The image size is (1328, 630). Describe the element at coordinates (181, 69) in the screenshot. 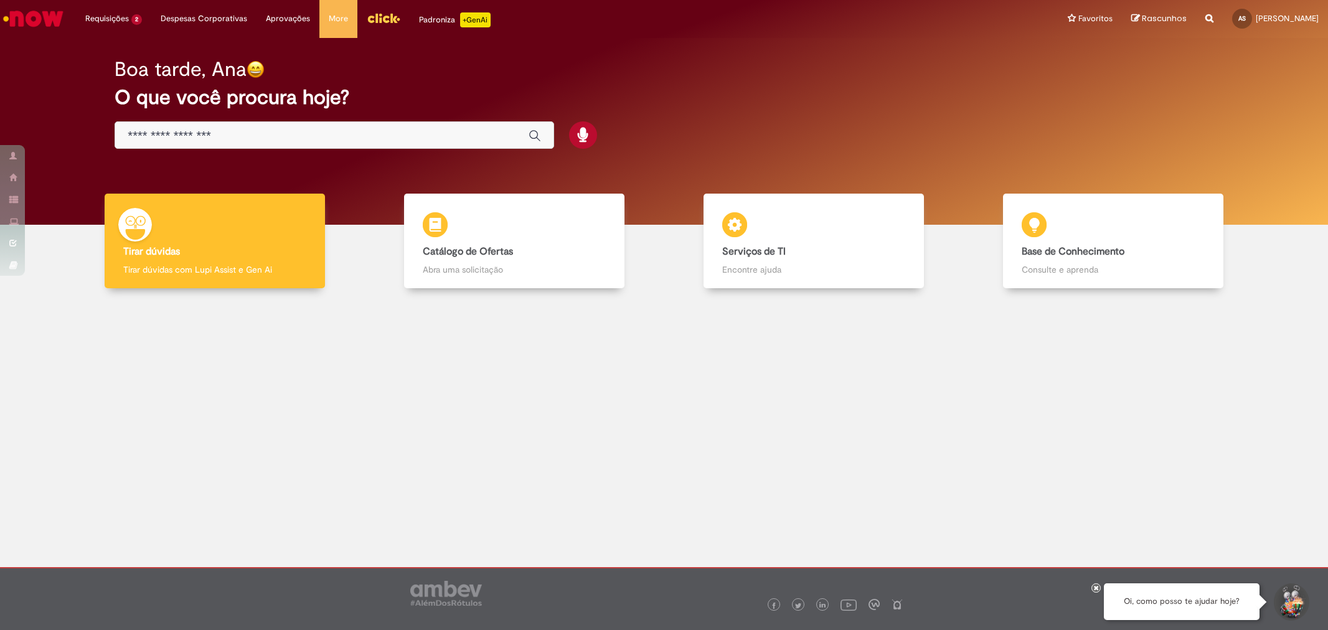

I see `h2: Boa tarde, Ana` at that location.